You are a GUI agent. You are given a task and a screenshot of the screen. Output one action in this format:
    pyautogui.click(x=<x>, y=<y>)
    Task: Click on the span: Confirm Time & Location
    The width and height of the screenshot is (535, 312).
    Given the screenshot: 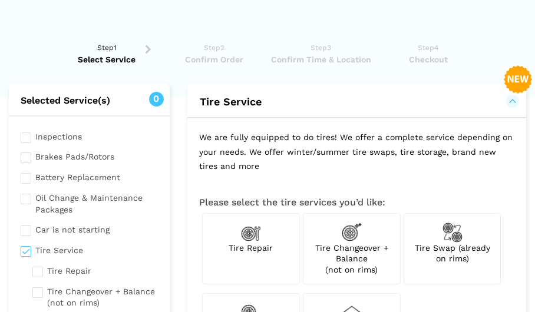 What is the action you would take?
    pyautogui.click(x=321, y=60)
    